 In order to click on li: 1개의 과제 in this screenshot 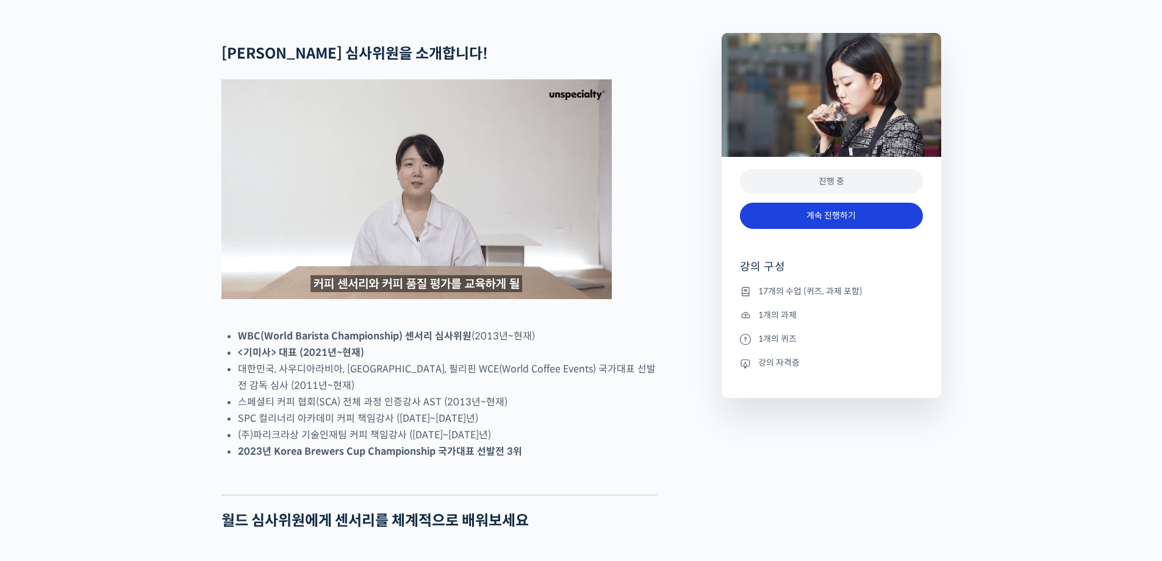, I will do `click(832, 315)`.